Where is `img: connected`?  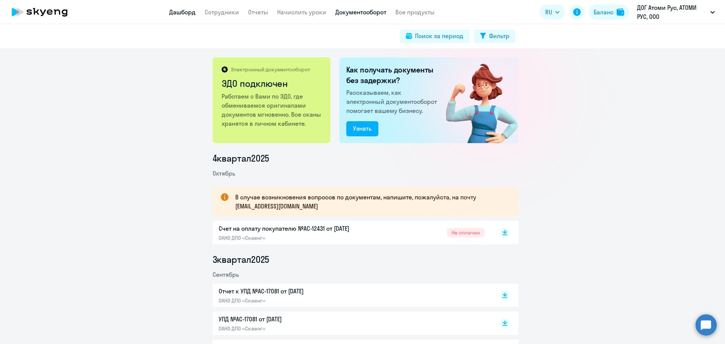
img: connected is located at coordinates (476, 100).